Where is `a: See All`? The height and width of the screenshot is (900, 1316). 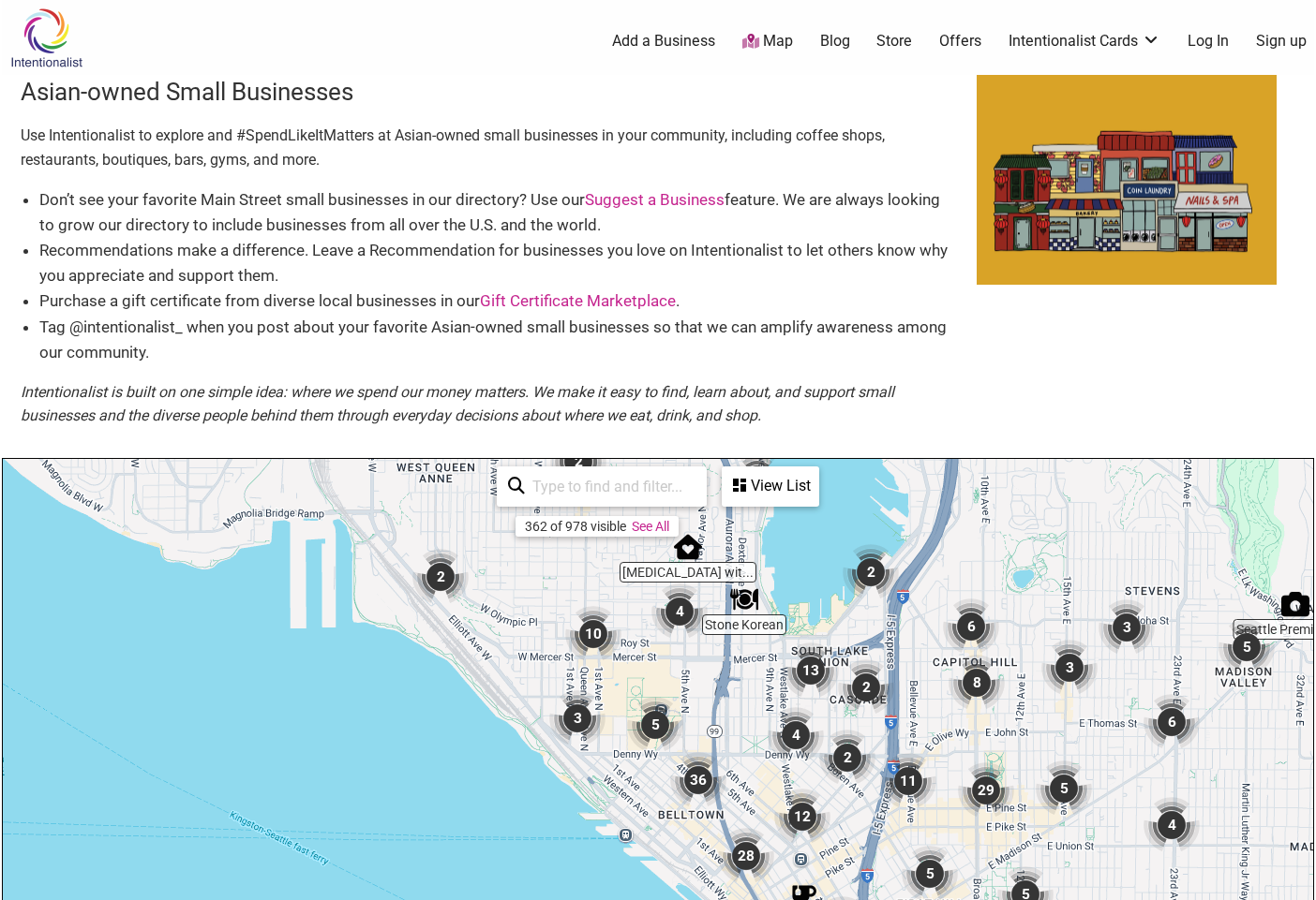 a: See All is located at coordinates (650, 526).